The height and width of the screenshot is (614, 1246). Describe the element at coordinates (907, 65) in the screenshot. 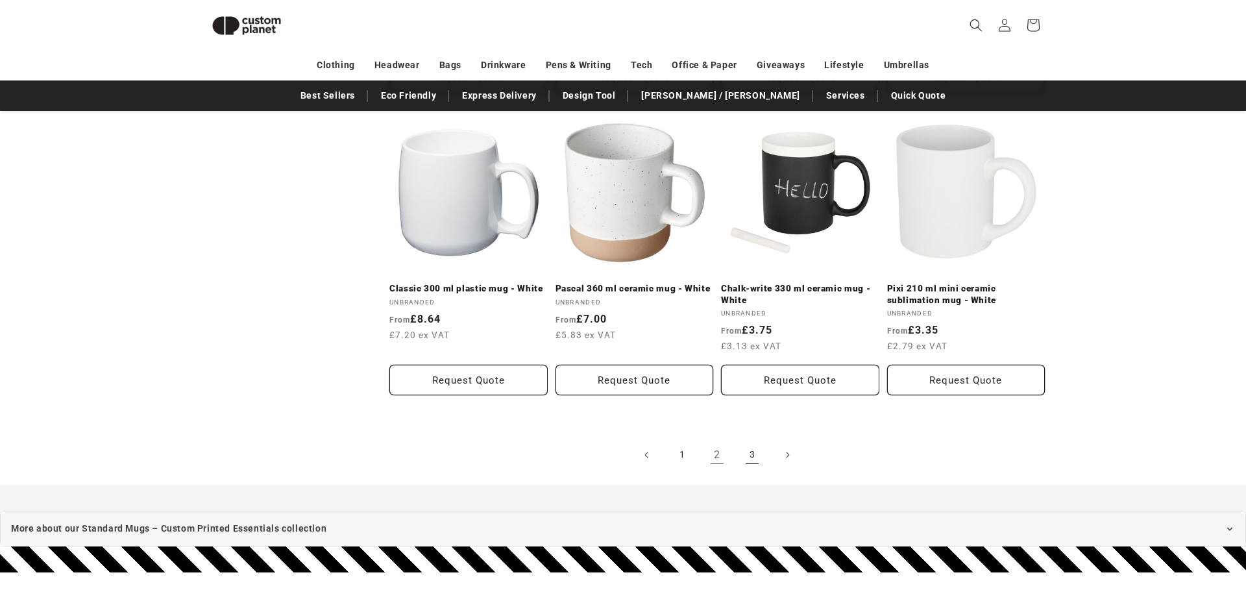

I see `a: Umbrellas` at that location.